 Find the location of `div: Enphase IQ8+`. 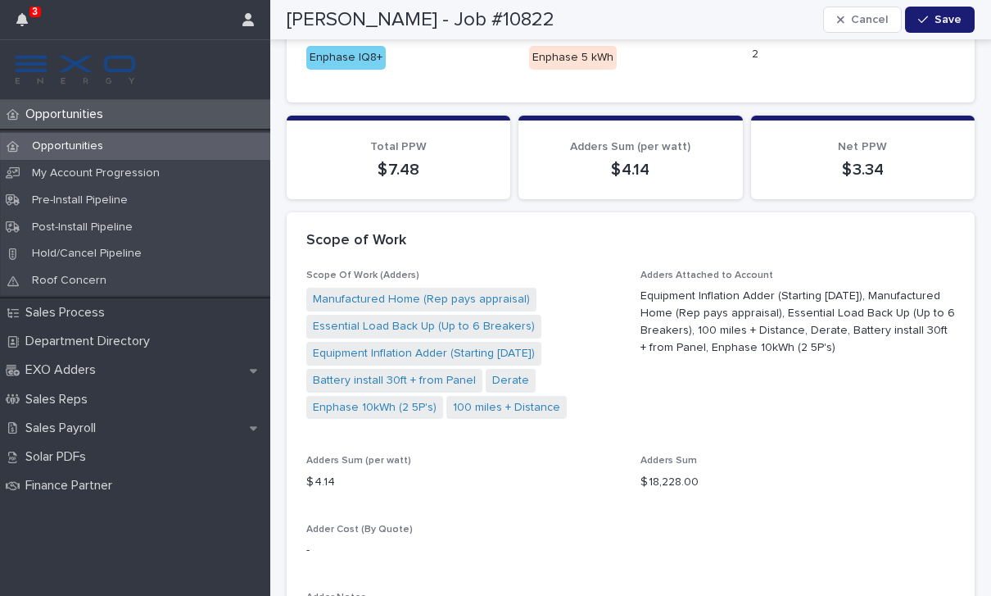

div: Enphase IQ8+ is located at coordinates (346, 57).